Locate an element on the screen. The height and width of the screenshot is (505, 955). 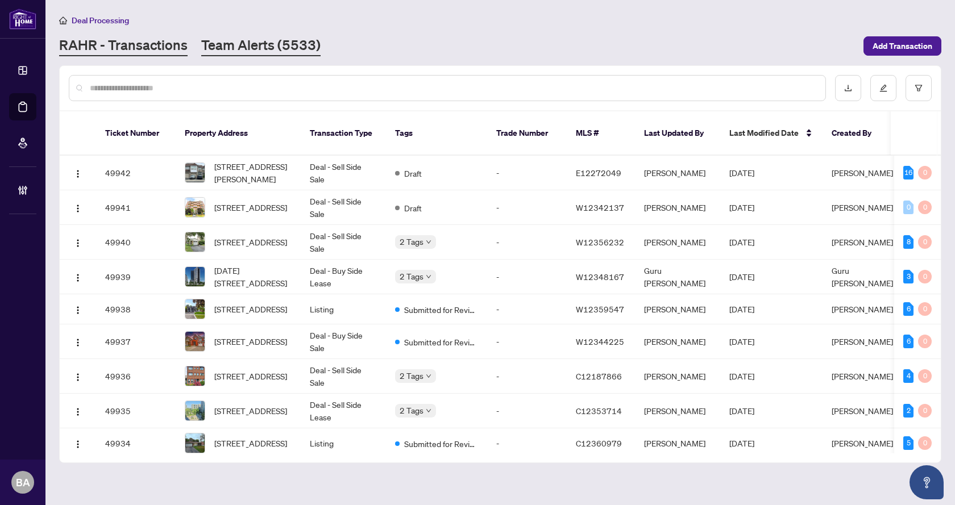
span: W12356232 is located at coordinates (600, 242).